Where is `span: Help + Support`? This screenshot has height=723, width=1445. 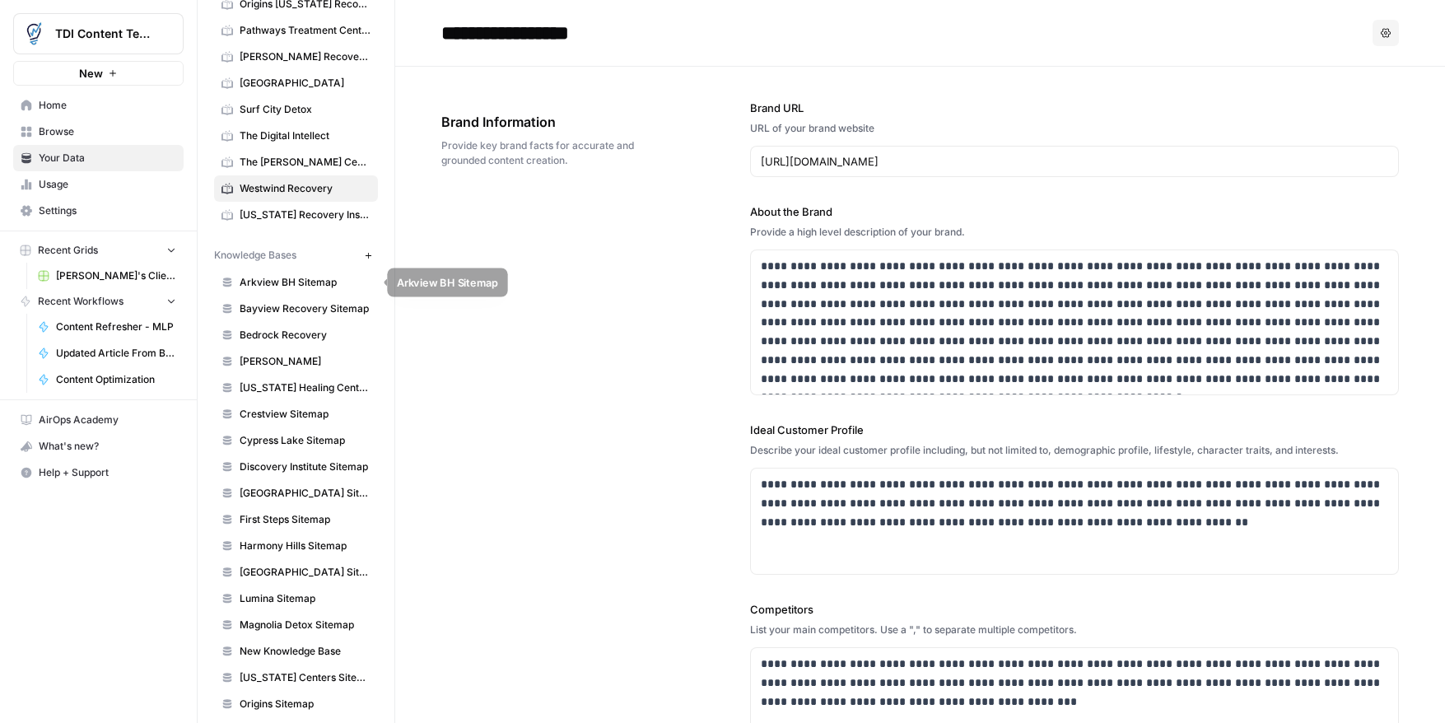
span: Help + Support is located at coordinates (107, 473).